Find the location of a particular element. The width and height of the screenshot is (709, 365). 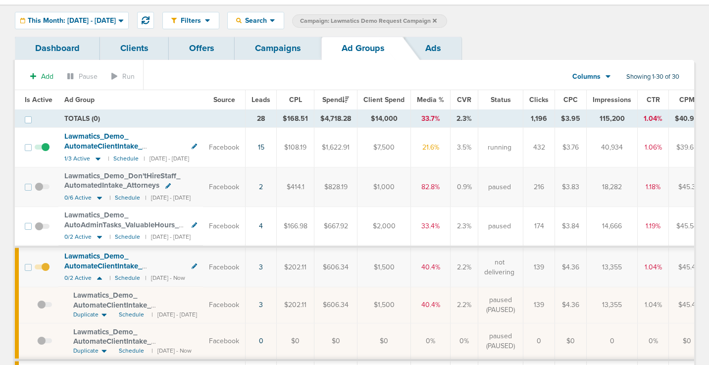

a: Clients is located at coordinates (134, 48).